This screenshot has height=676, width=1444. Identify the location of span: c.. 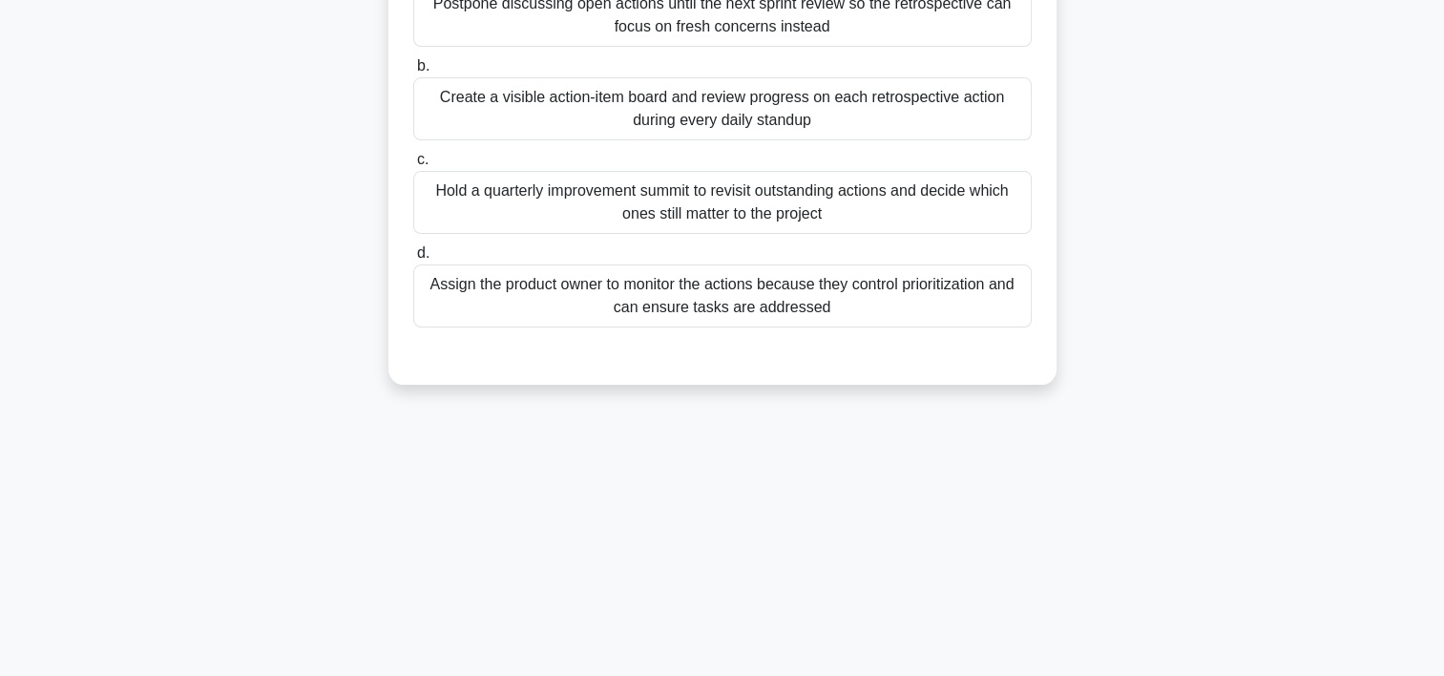
(423, 158).